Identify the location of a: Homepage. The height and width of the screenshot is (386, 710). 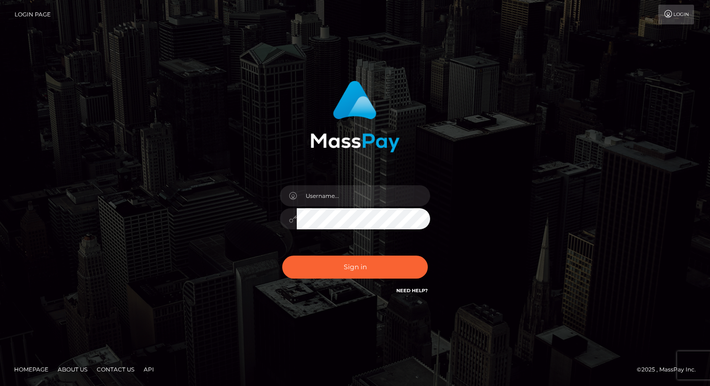
(31, 370).